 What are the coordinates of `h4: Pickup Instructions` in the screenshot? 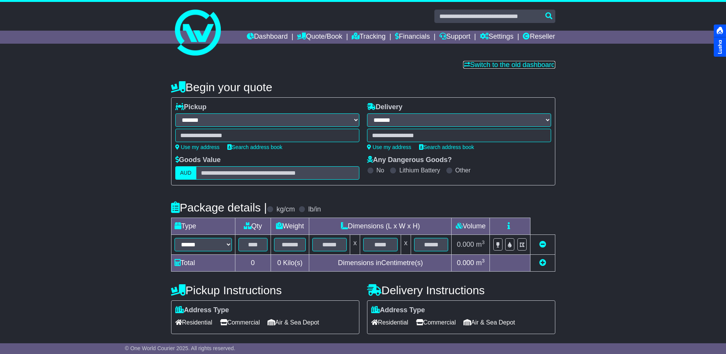 It's located at (265, 290).